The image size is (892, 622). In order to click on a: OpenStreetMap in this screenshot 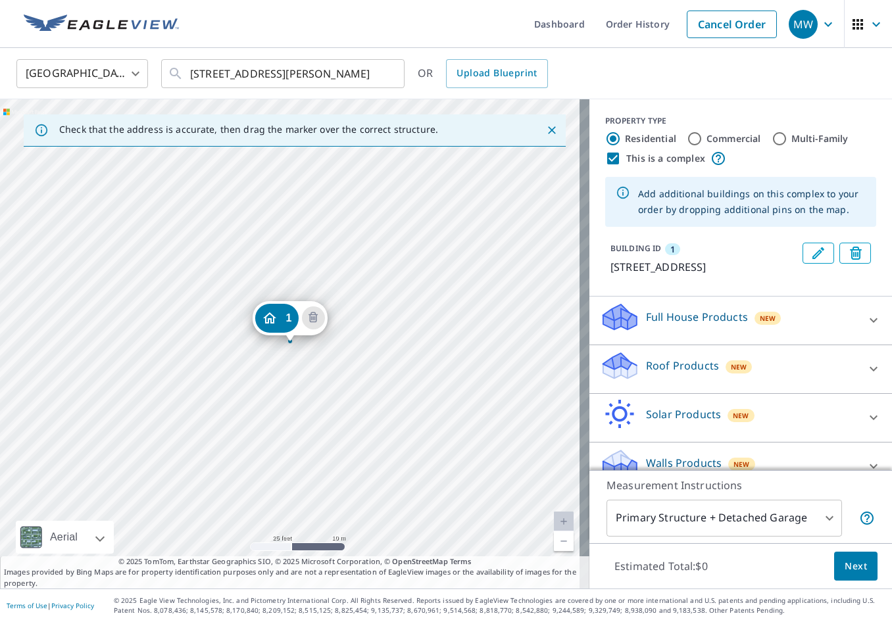, I will do `click(420, 561)`.